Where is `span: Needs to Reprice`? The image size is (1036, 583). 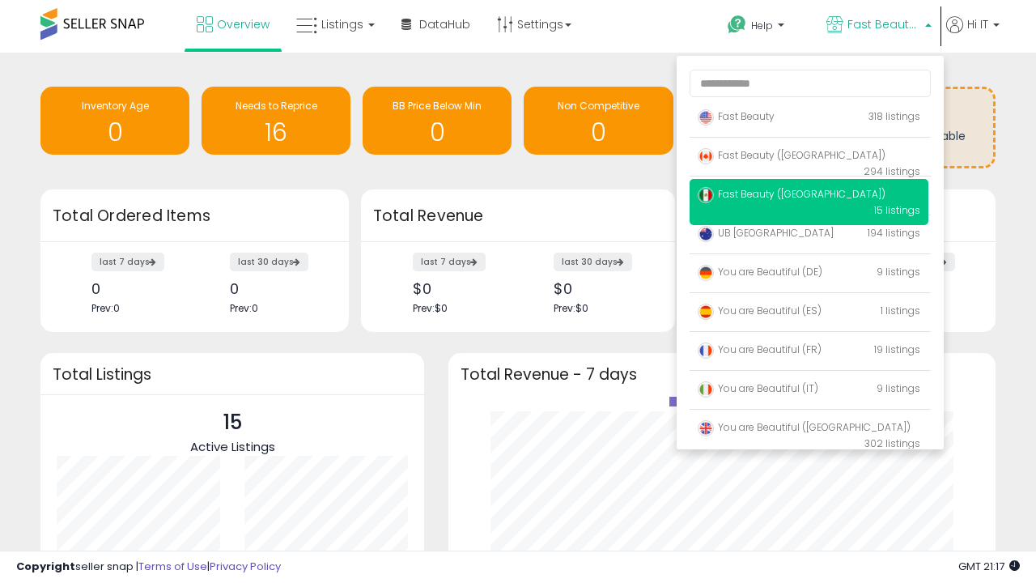
span: Needs to Reprice is located at coordinates (276, 105).